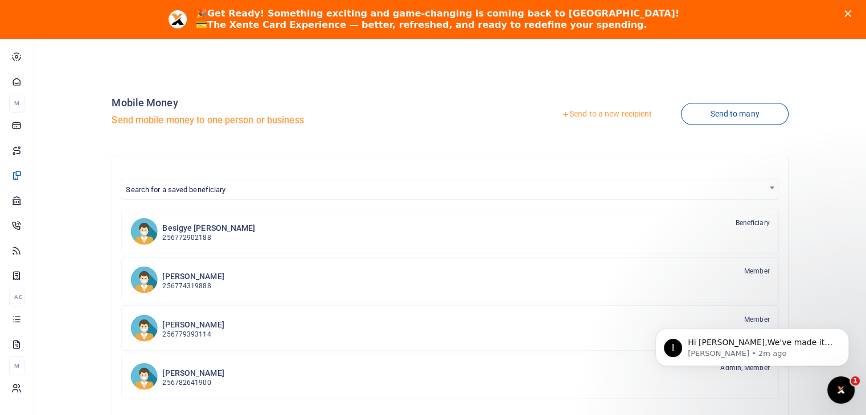 The width and height of the screenshot is (866, 415). What do you see at coordinates (144, 328) in the screenshot?
I see `img: WWr` at bounding box center [144, 328].